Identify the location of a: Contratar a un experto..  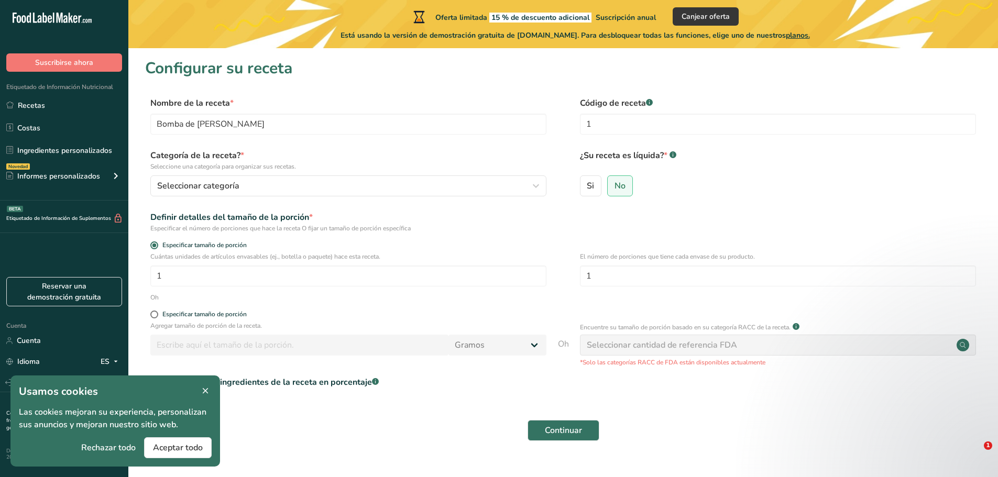
(35, 413).